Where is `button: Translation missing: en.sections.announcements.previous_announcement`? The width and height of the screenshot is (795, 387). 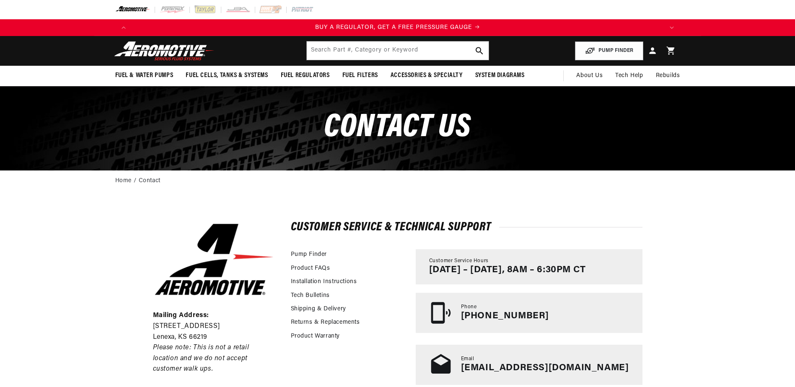
button: Translation missing: en.sections.announcements.previous_announcement is located at coordinates (124, 28).